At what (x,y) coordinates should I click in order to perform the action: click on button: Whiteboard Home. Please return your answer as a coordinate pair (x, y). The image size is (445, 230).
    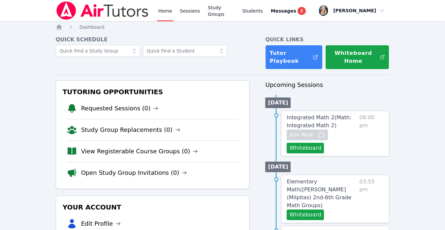
    Looking at the image, I should click on (357, 57).